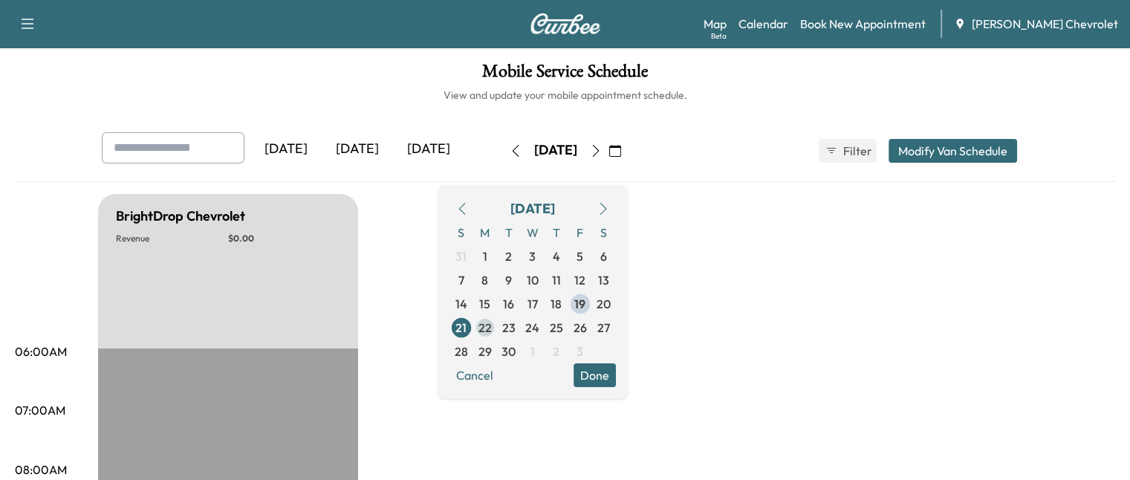  What do you see at coordinates (565, 75) in the screenshot?
I see `h1: Mobile Service Schedule` at bounding box center [565, 75].